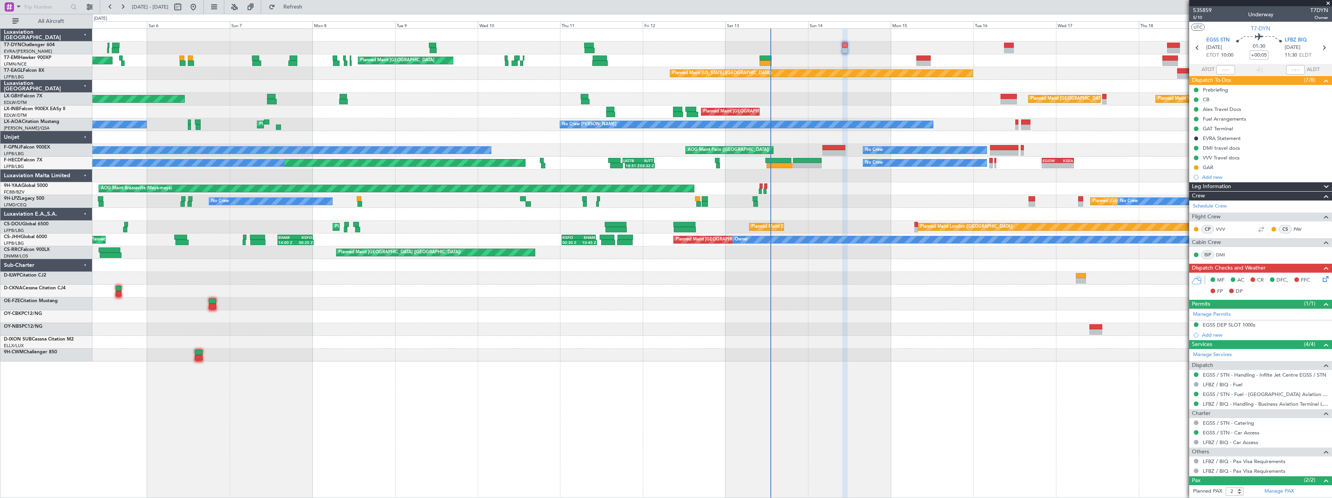 Image resolution: width=1332 pixels, height=498 pixels. What do you see at coordinates (35, 109) in the screenshot?
I see `a: LX-INBFalcon 900EX EASy II` at bounding box center [35, 109].